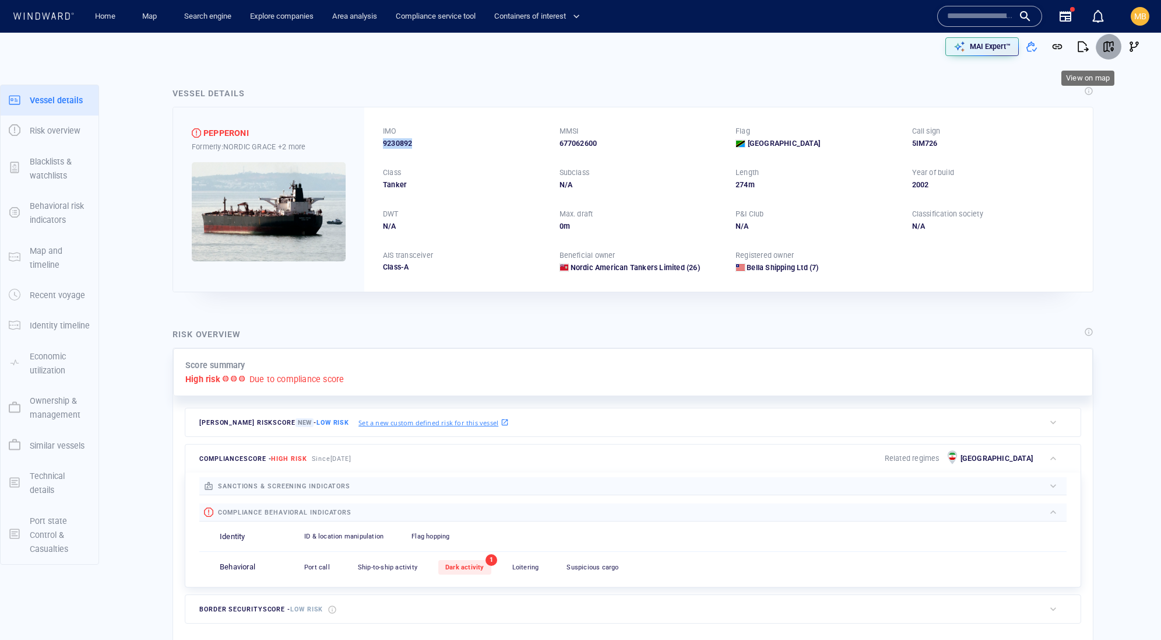  Describe the element at coordinates (333, 422) in the screenshot. I see `span: Low risk` at that location.